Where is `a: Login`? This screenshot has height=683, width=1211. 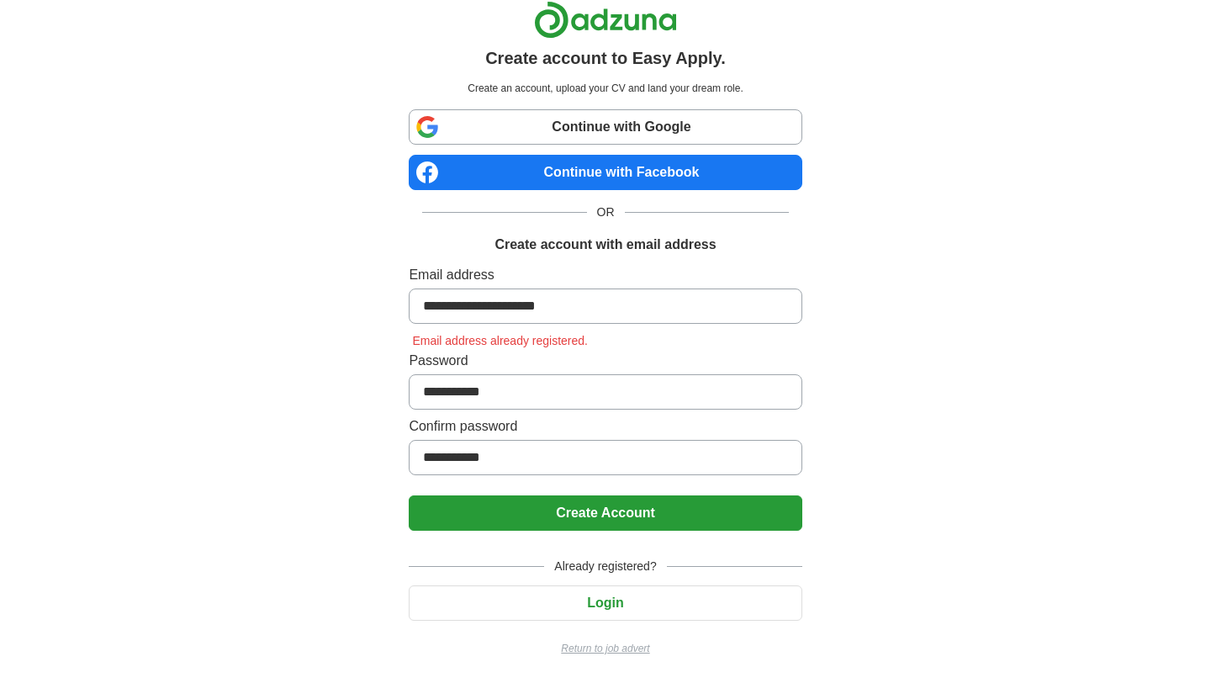 a: Login is located at coordinates (605, 602).